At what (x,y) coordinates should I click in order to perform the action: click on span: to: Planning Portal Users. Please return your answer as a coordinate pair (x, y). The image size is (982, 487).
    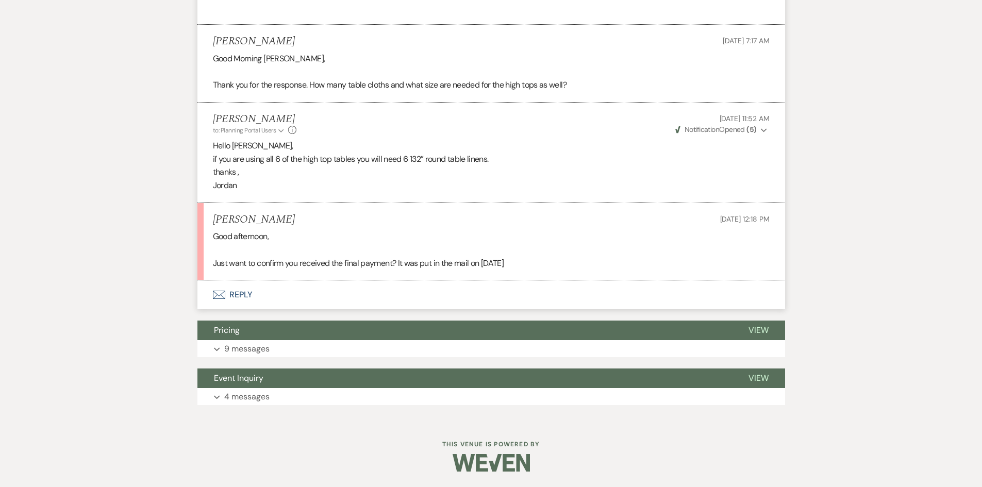
    Looking at the image, I should click on (244, 130).